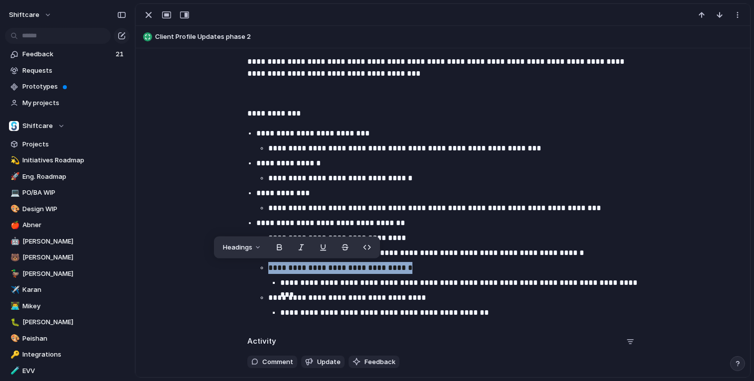 The height and width of the screenshot is (381, 754). What do you see at coordinates (67, 355) in the screenshot?
I see `a: 🔑Integrations` at bounding box center [67, 355].